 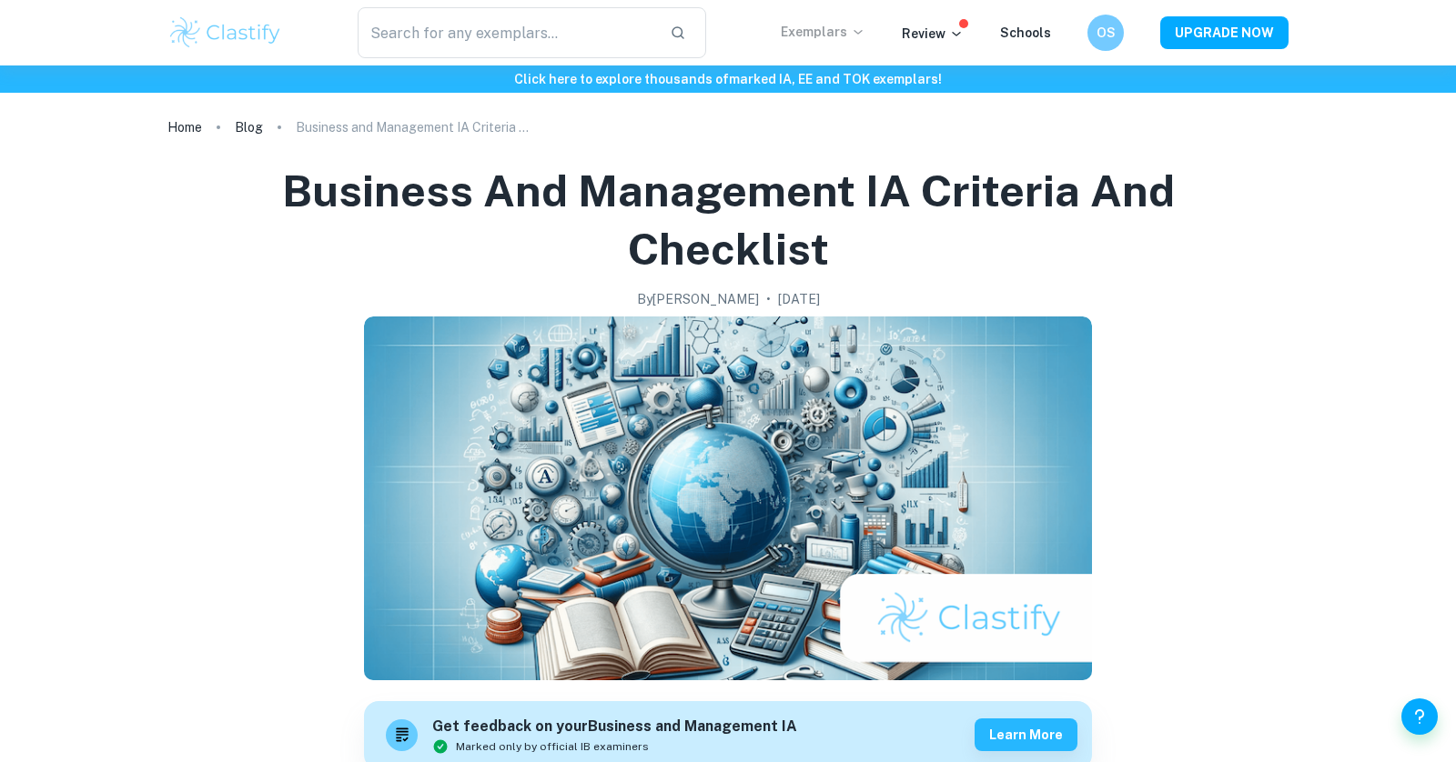 I want to click on button: UPGRADE NOW, so click(x=1224, y=33).